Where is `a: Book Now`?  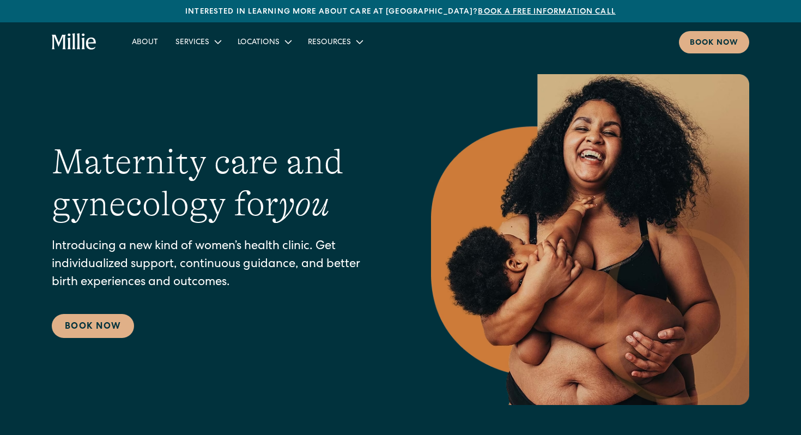 a: Book Now is located at coordinates (93, 326).